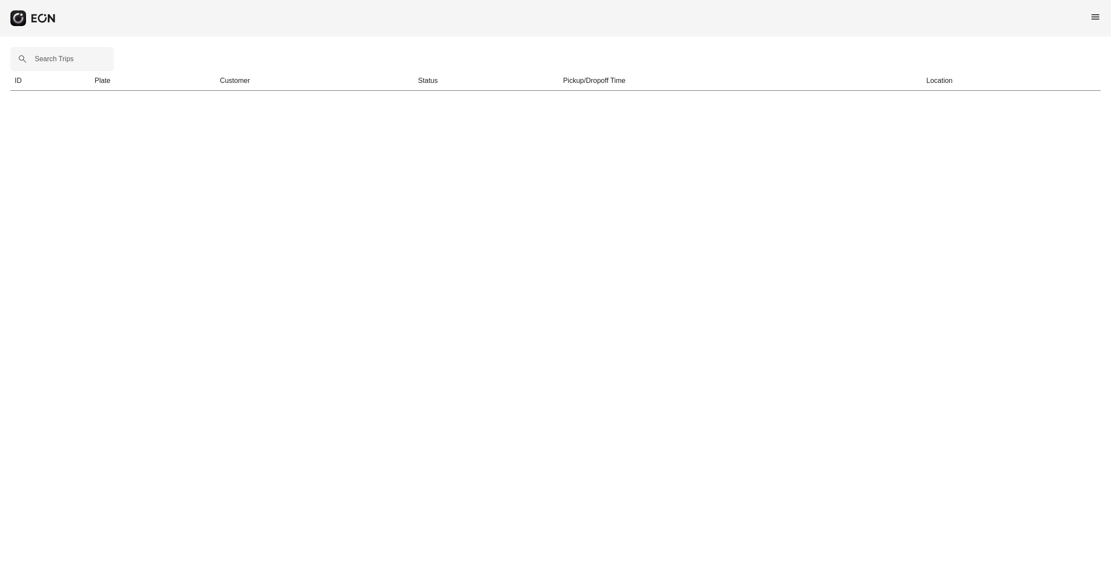 This screenshot has height=570, width=1111. What do you see at coordinates (1011, 81) in the screenshot?
I see `th: Location` at bounding box center [1011, 81].